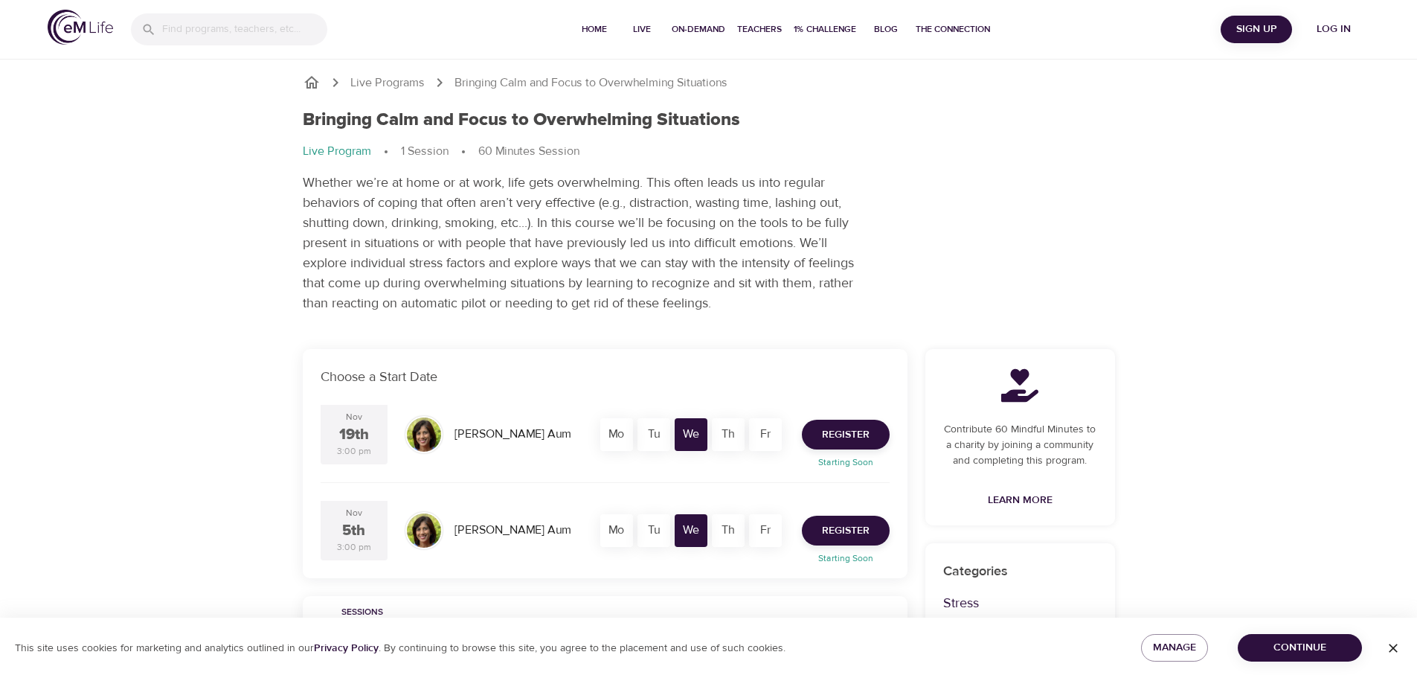  I want to click on span: Log in, so click(1334, 29).